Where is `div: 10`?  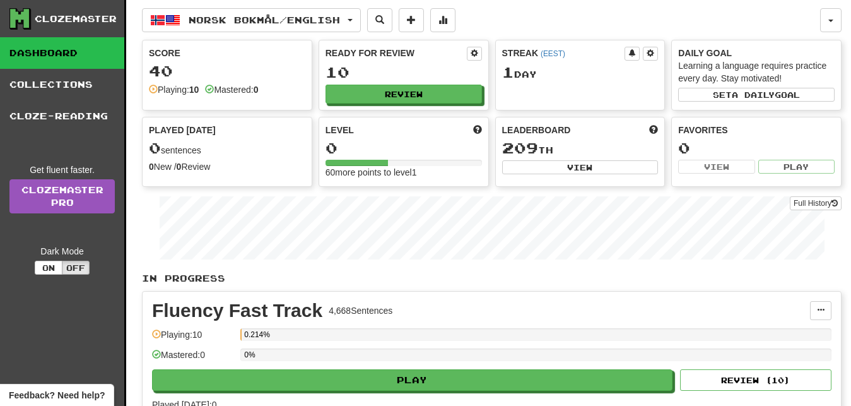
div: 10 is located at coordinates (404, 72).